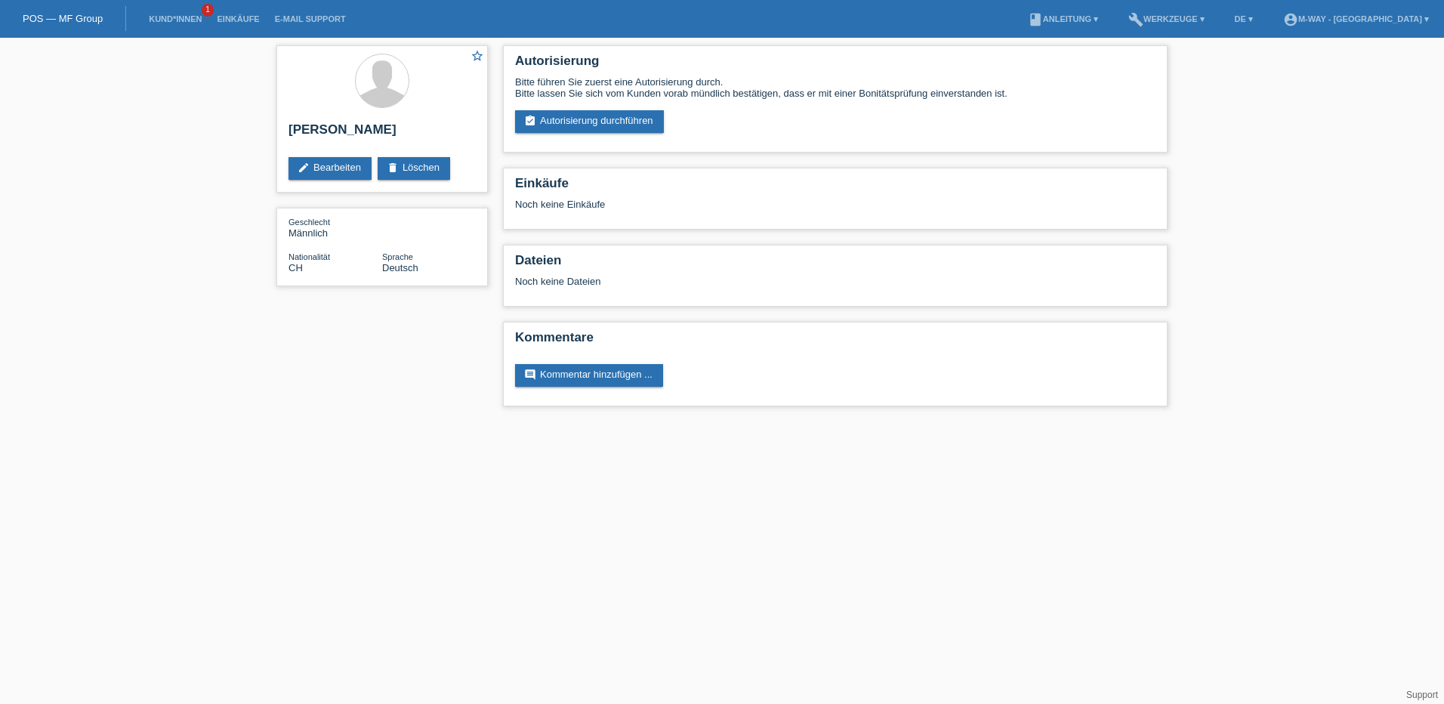 This screenshot has height=704, width=1444. I want to click on i: comment, so click(530, 374).